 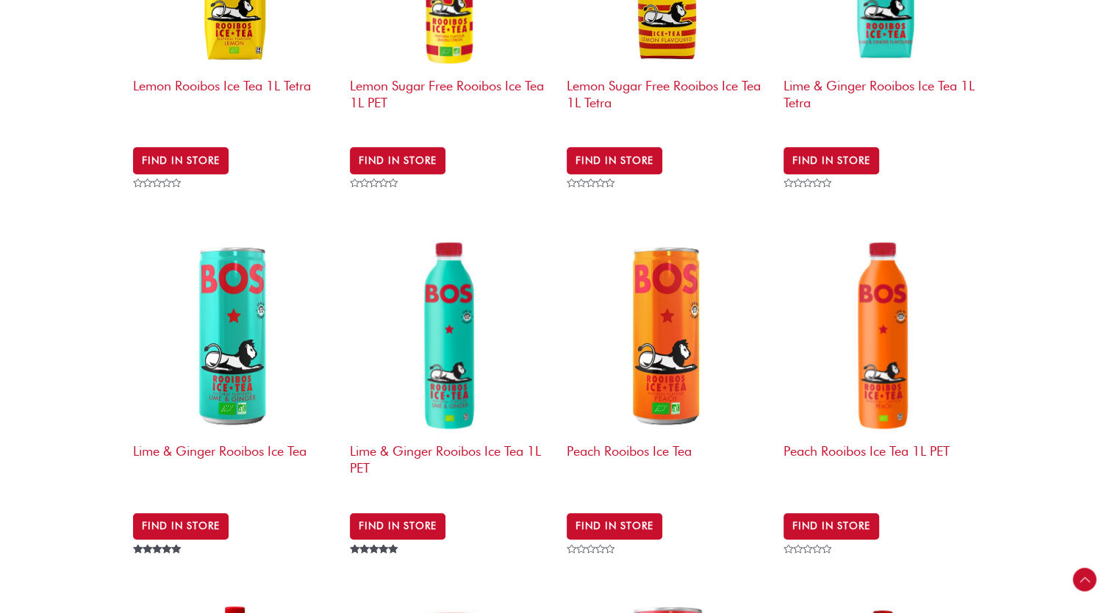 What do you see at coordinates (668, 366) in the screenshot?
I see `a: Peach Rooibos Ice Tea` at bounding box center [668, 366].